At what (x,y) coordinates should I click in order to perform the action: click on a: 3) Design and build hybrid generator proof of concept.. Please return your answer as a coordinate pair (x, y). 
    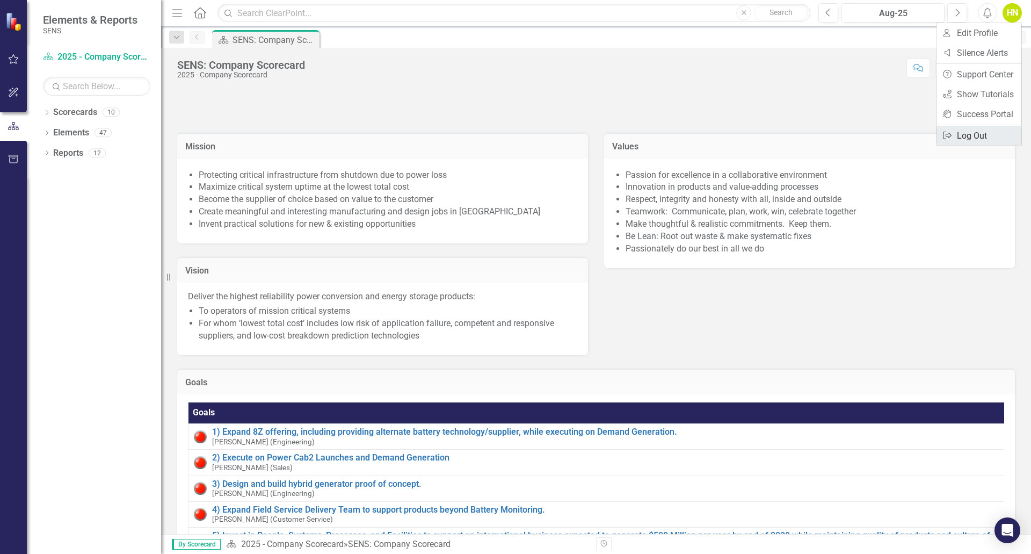
    Looking at the image, I should click on (606, 484).